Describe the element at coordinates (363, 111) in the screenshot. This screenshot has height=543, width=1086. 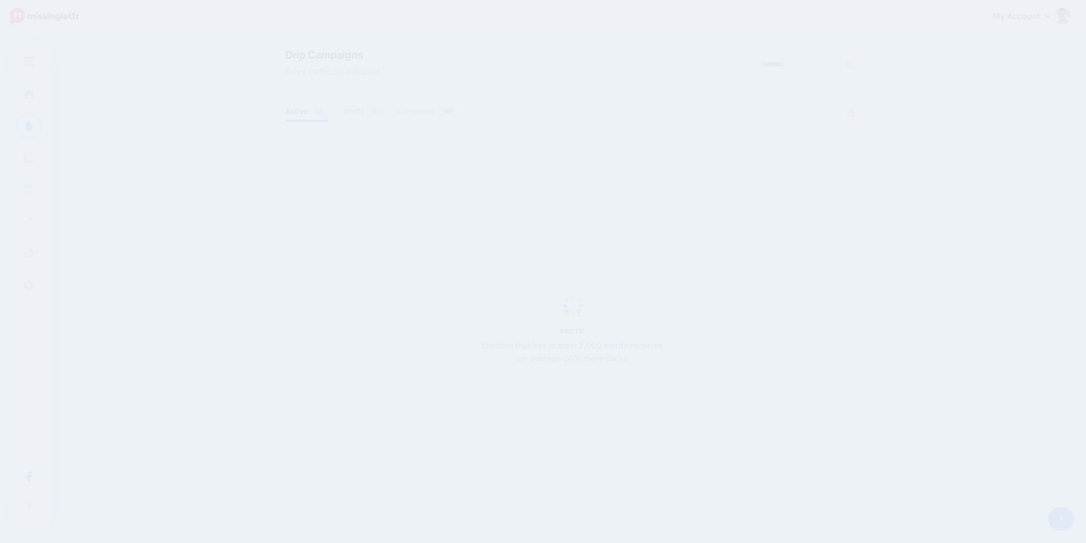
I see `a: Drafts0` at that location.